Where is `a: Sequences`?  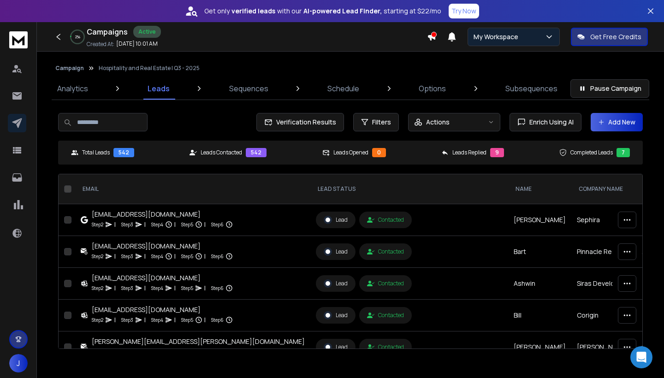
a: Sequences is located at coordinates (249, 89).